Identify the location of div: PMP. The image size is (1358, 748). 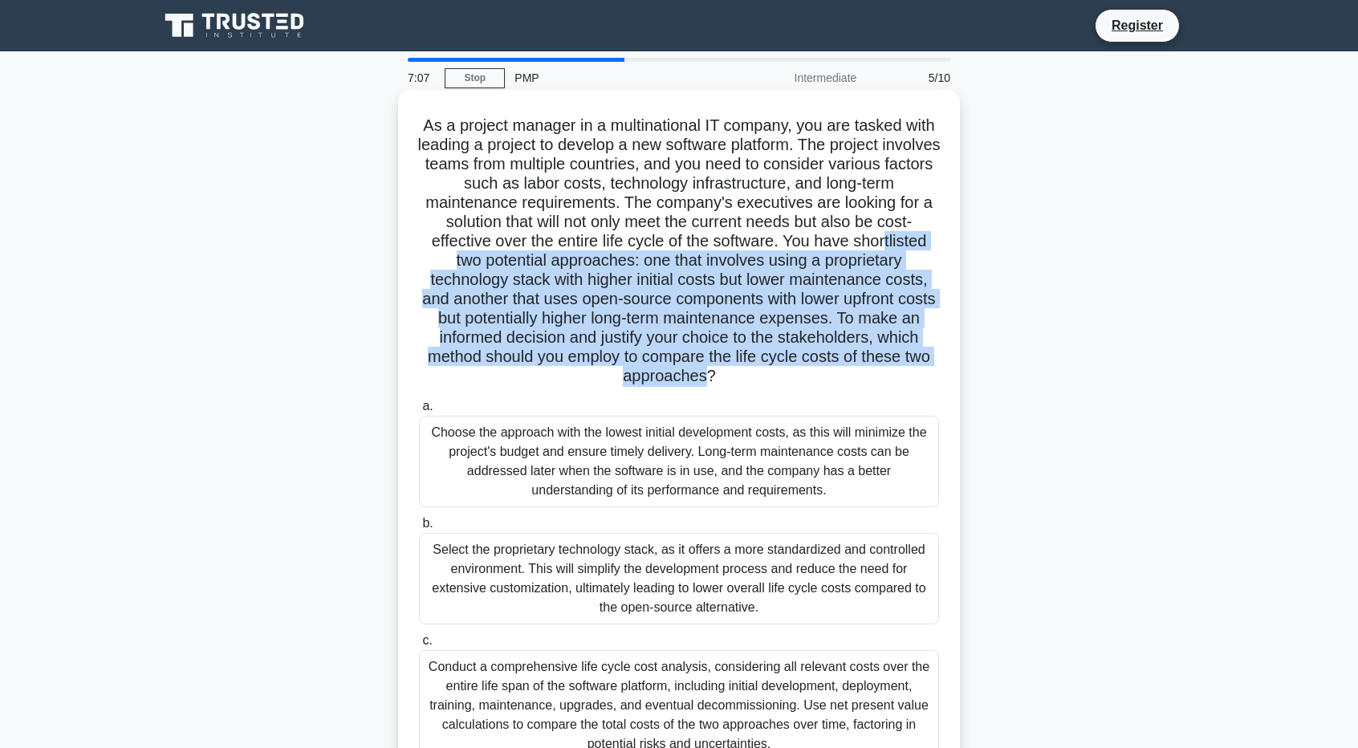
(615, 78).